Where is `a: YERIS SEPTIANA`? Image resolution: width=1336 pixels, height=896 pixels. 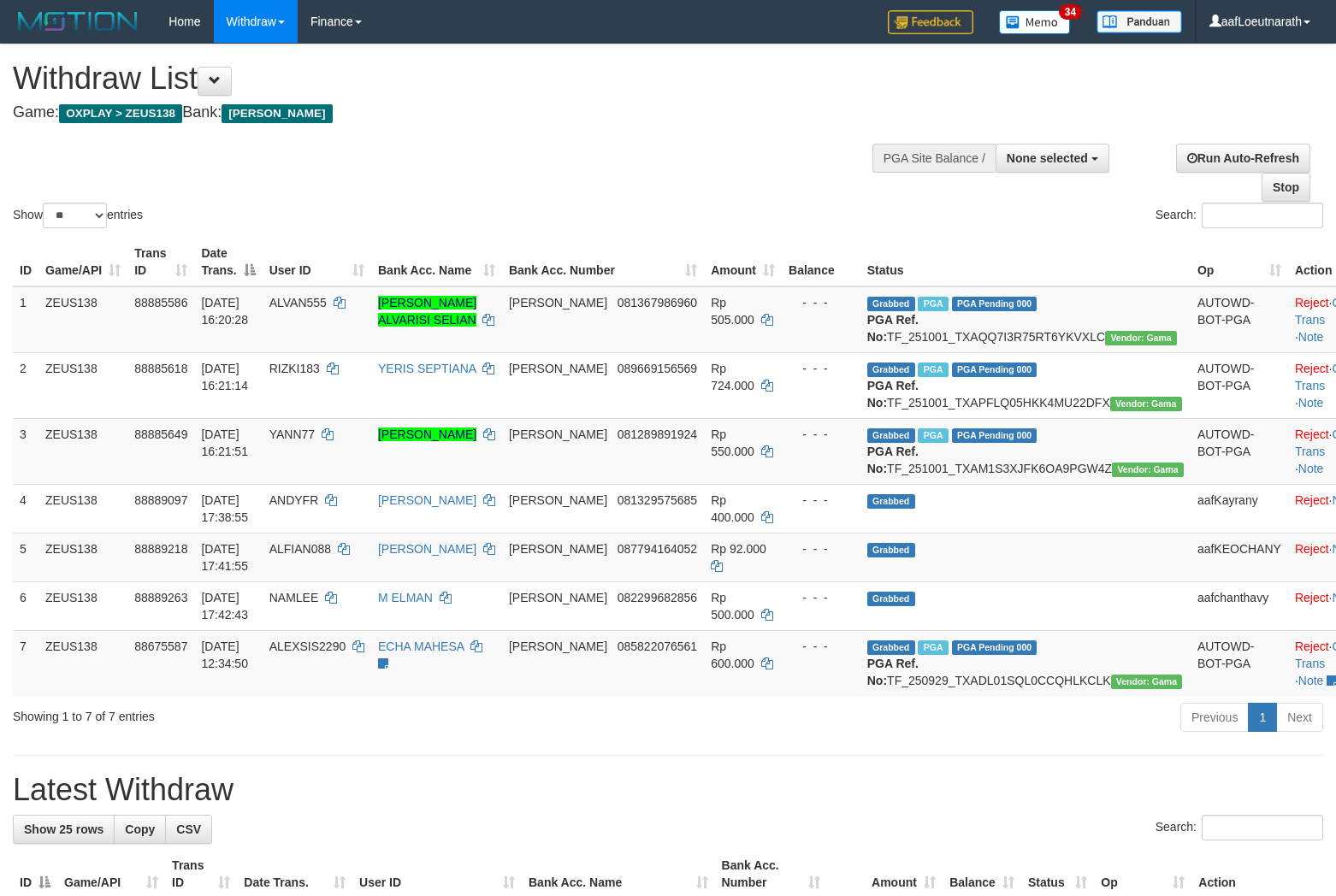
a: YERIS SEPTIANA is located at coordinates (427, 368).